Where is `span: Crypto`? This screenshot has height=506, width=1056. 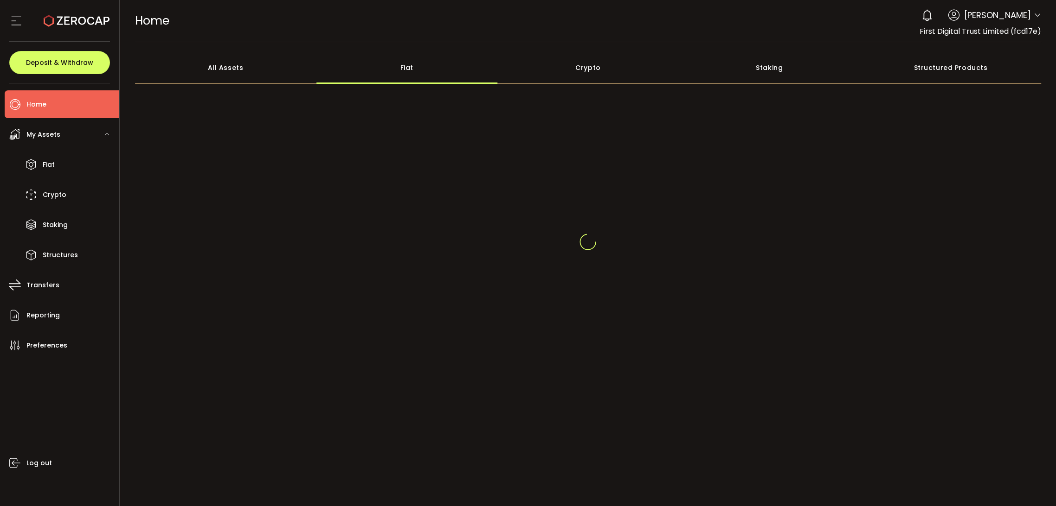 span: Crypto is located at coordinates (54, 195).